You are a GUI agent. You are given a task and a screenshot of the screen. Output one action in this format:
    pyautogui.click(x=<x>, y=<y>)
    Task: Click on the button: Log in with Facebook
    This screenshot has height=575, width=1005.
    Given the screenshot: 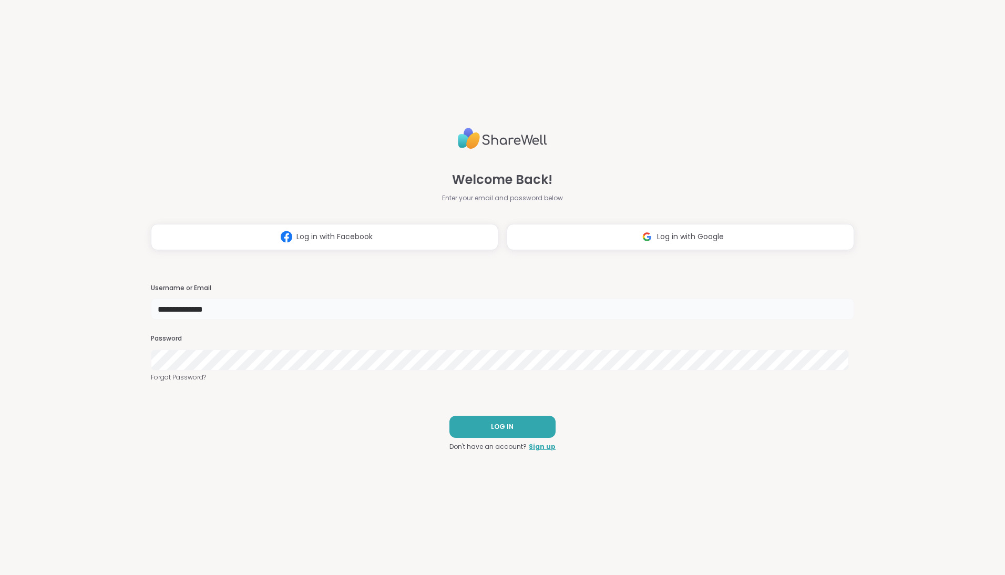 What is the action you would take?
    pyautogui.click(x=324, y=237)
    